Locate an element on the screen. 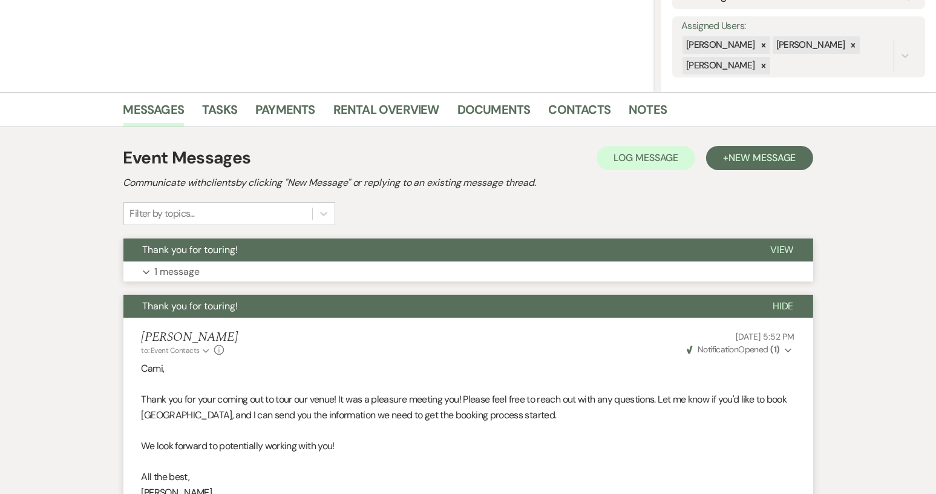  a: Rental Overview is located at coordinates (386, 113).